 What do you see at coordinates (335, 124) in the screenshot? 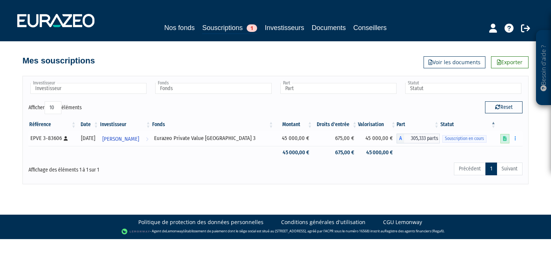
I see `th: Droits d'entrée: activer pour trier la colonne par ordre croissant` at bounding box center [335, 124].